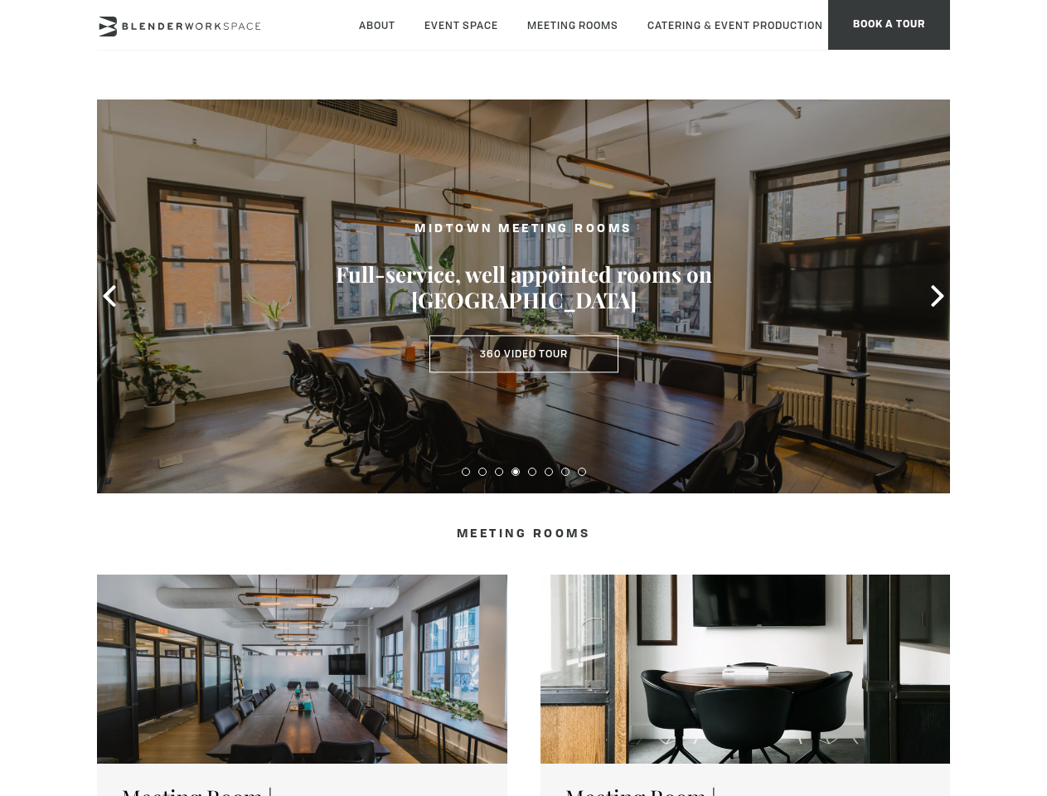 The width and height of the screenshot is (1047, 796). Describe the element at coordinates (524, 230) in the screenshot. I see `h2: MIDTOWN MEETING ROOMS` at that location.